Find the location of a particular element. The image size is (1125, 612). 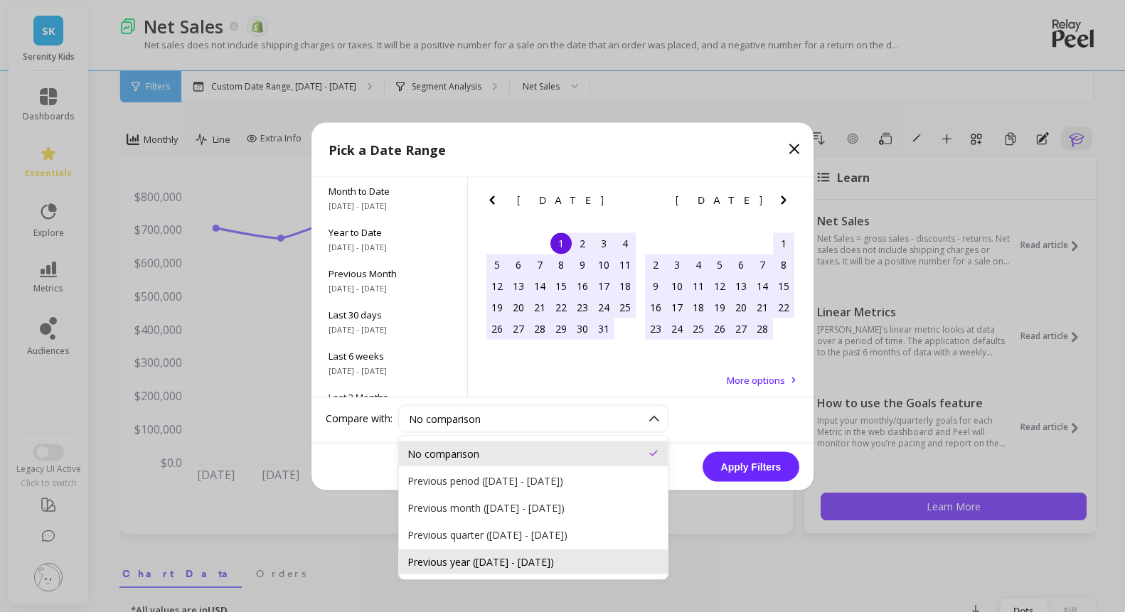

span: Month to Date is located at coordinates (389, 191).